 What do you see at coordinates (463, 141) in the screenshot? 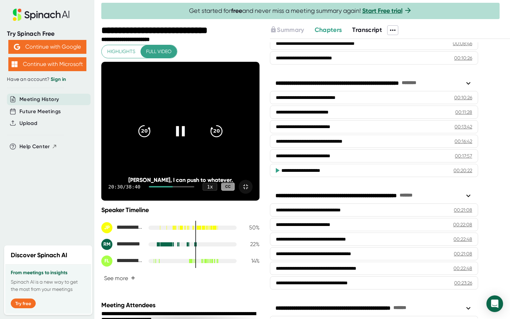
I see `div: 00:16:42` at bounding box center [463, 141].